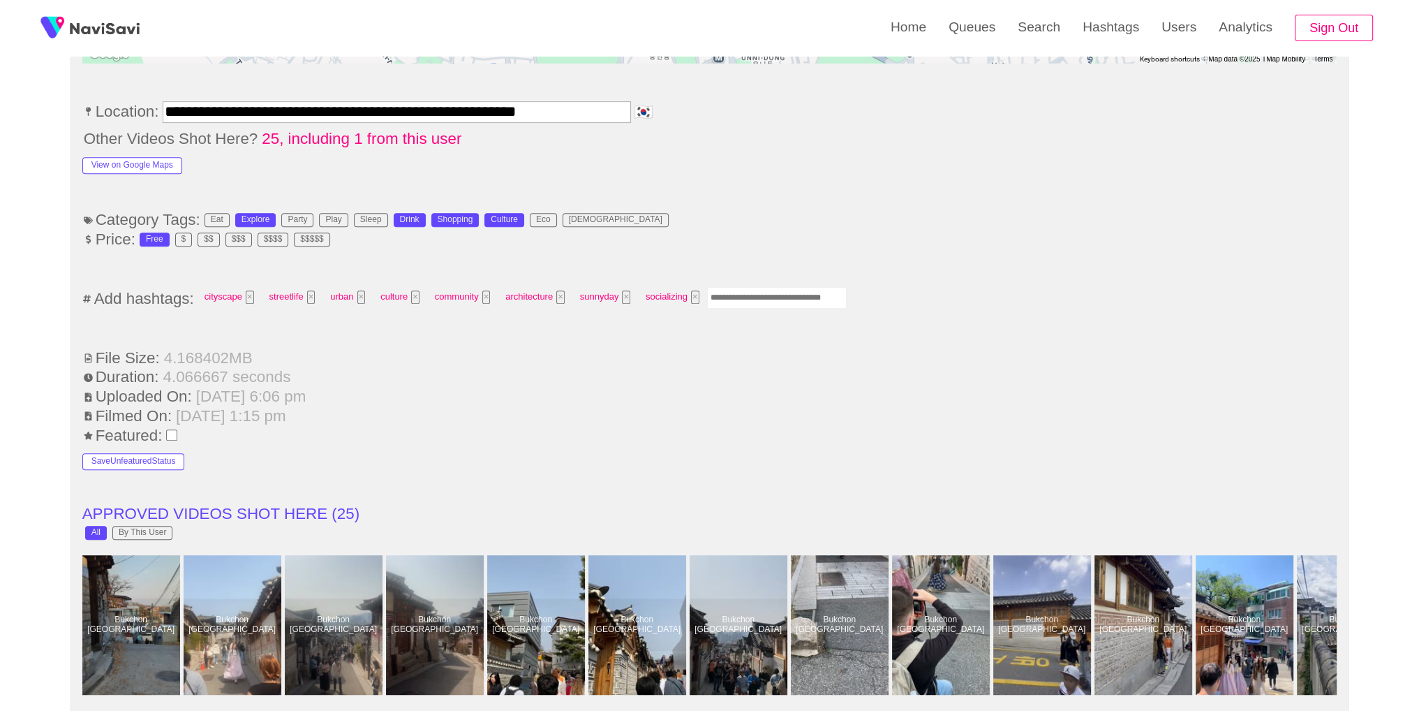 The width and height of the screenshot is (1419, 711). Describe the element at coordinates (217, 220) in the screenshot. I see `div: Eat` at that location.